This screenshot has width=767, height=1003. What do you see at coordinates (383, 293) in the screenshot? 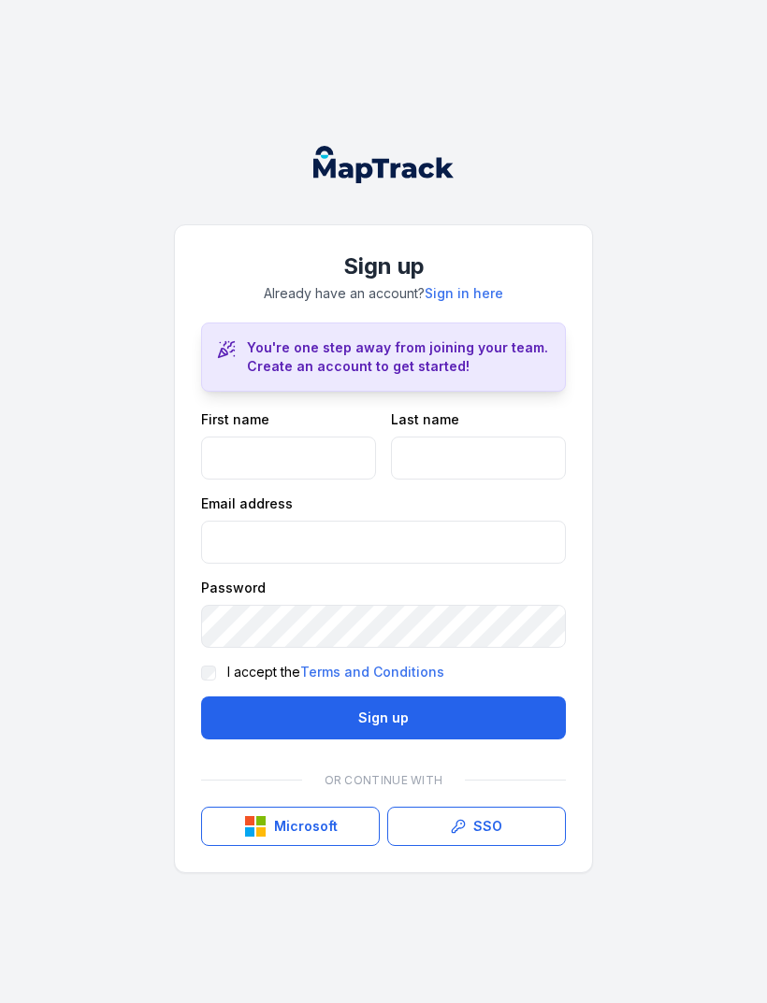
I see `span: Already have an account?` at bounding box center [383, 293].